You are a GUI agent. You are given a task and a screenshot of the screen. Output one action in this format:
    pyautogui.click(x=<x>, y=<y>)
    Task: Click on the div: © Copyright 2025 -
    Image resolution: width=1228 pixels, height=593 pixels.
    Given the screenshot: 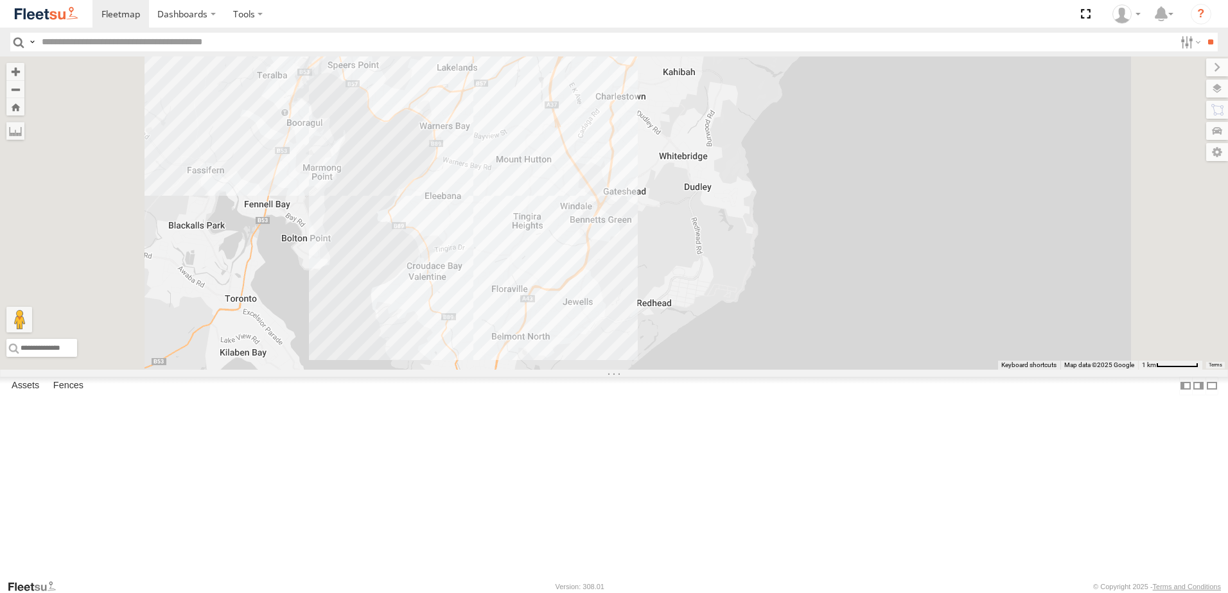 What is the action you would take?
    pyautogui.click(x=1156, y=587)
    